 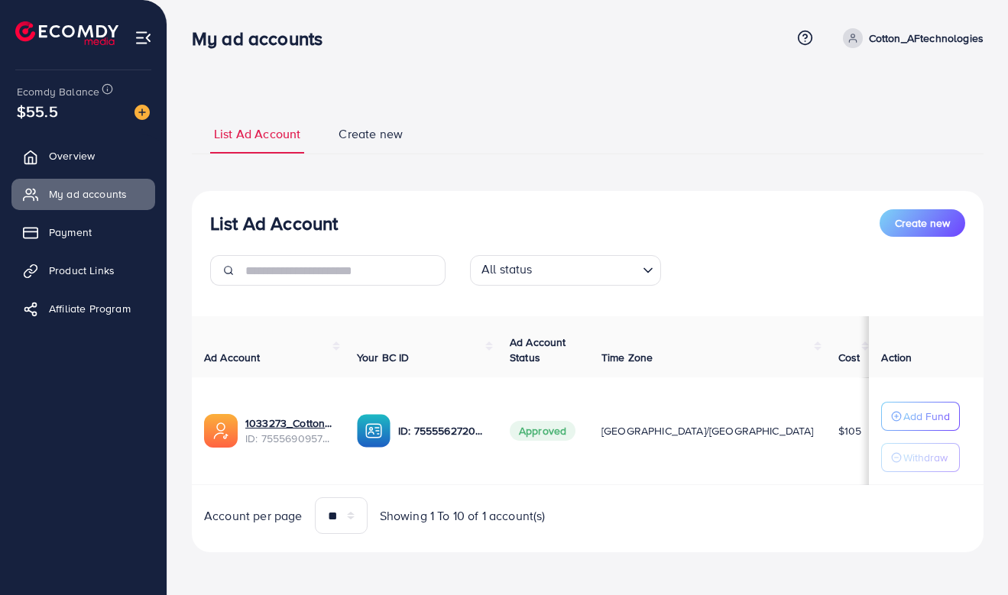 I want to click on button: Create new, so click(x=922, y=223).